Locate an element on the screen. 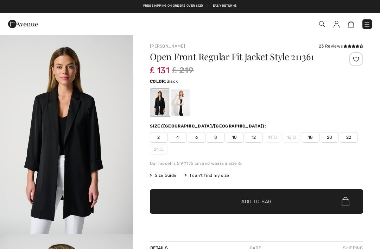 The image size is (380, 249). img: Search is located at coordinates (322, 24).